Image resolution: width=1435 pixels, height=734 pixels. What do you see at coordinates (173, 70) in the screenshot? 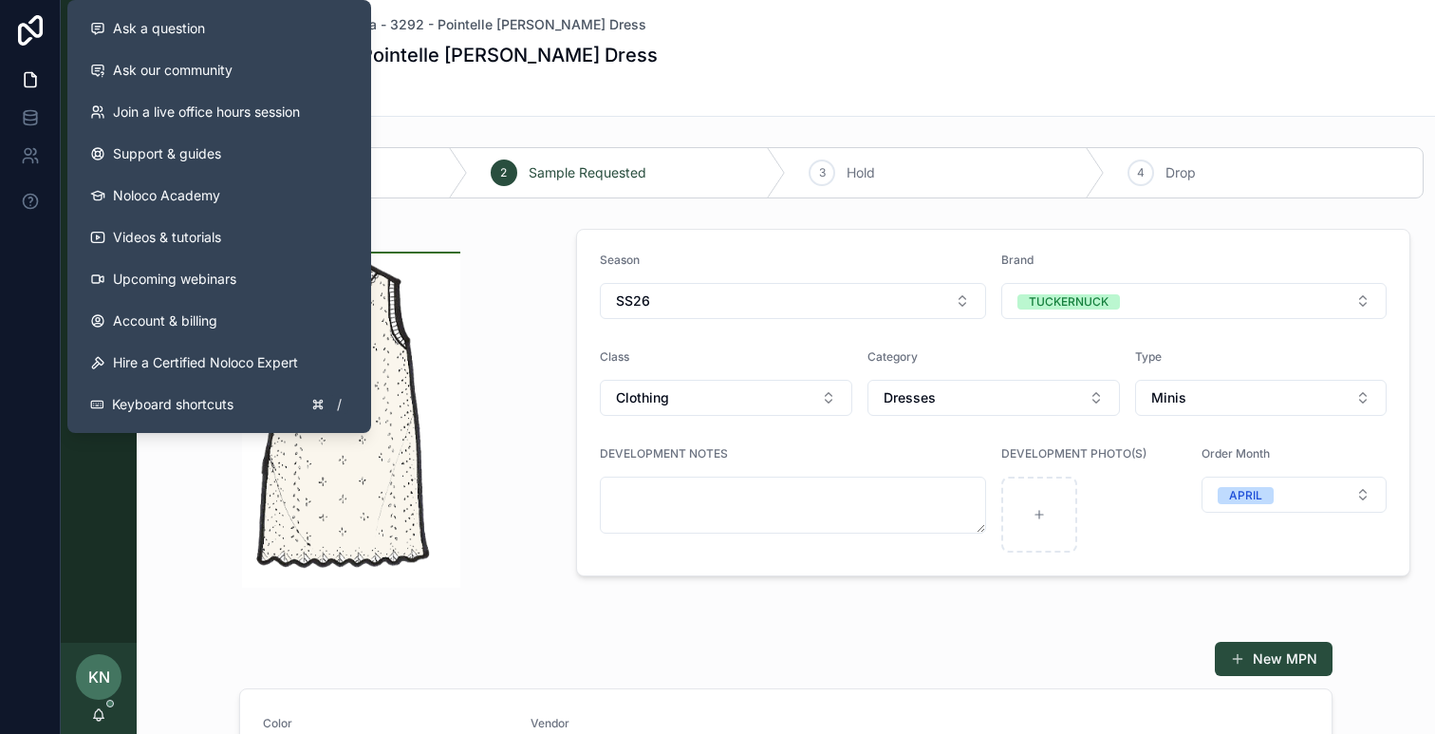
I see `span: Ask our community` at bounding box center [173, 70].